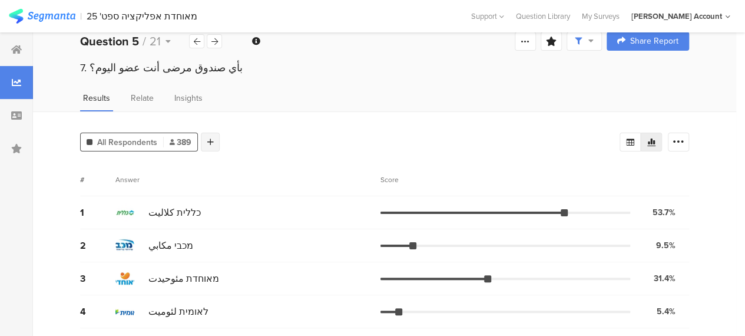 This screenshot has height=336, width=745. Describe the element at coordinates (666, 245) in the screenshot. I see `div: 9.5%` at that location.